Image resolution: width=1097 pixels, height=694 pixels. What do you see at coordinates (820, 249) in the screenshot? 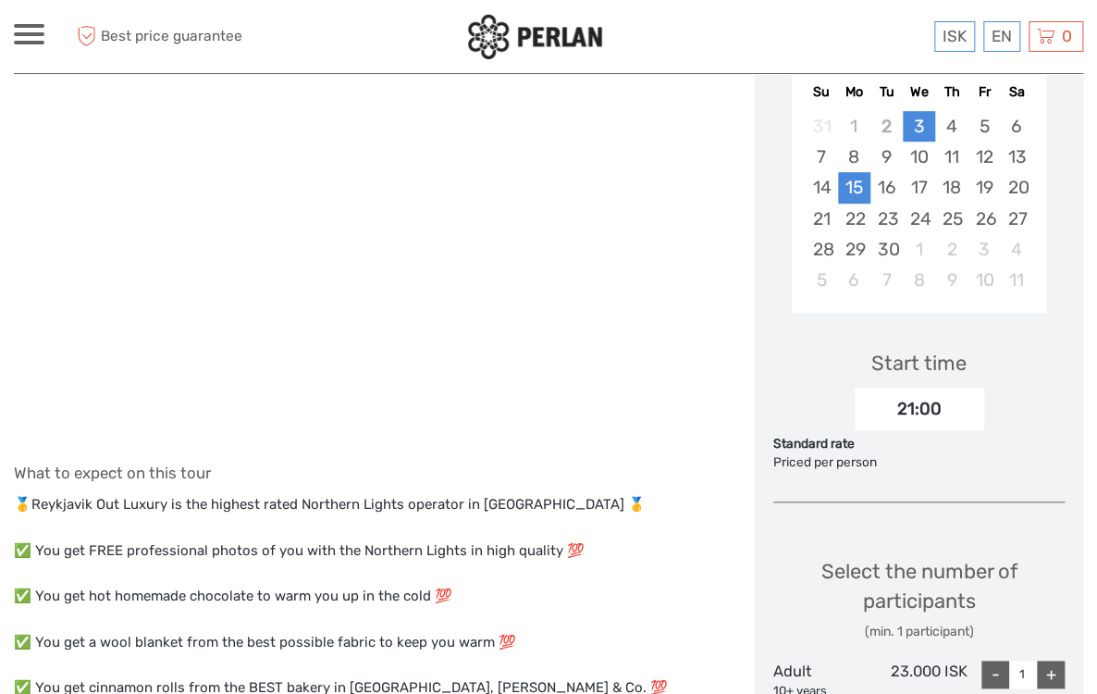
I see `div: Choose Sunday, September 28th, 2025` at bounding box center [820, 249].